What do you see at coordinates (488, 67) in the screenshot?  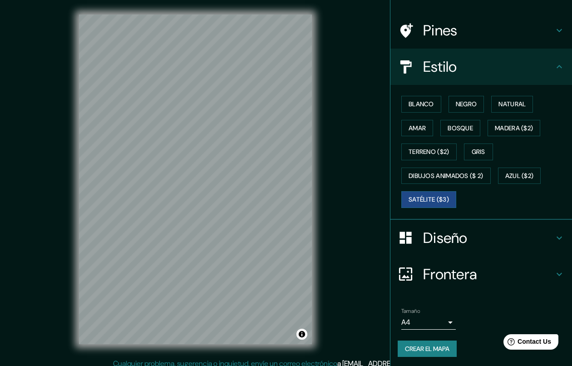 I see `h4: Estilo` at bounding box center [488, 67].